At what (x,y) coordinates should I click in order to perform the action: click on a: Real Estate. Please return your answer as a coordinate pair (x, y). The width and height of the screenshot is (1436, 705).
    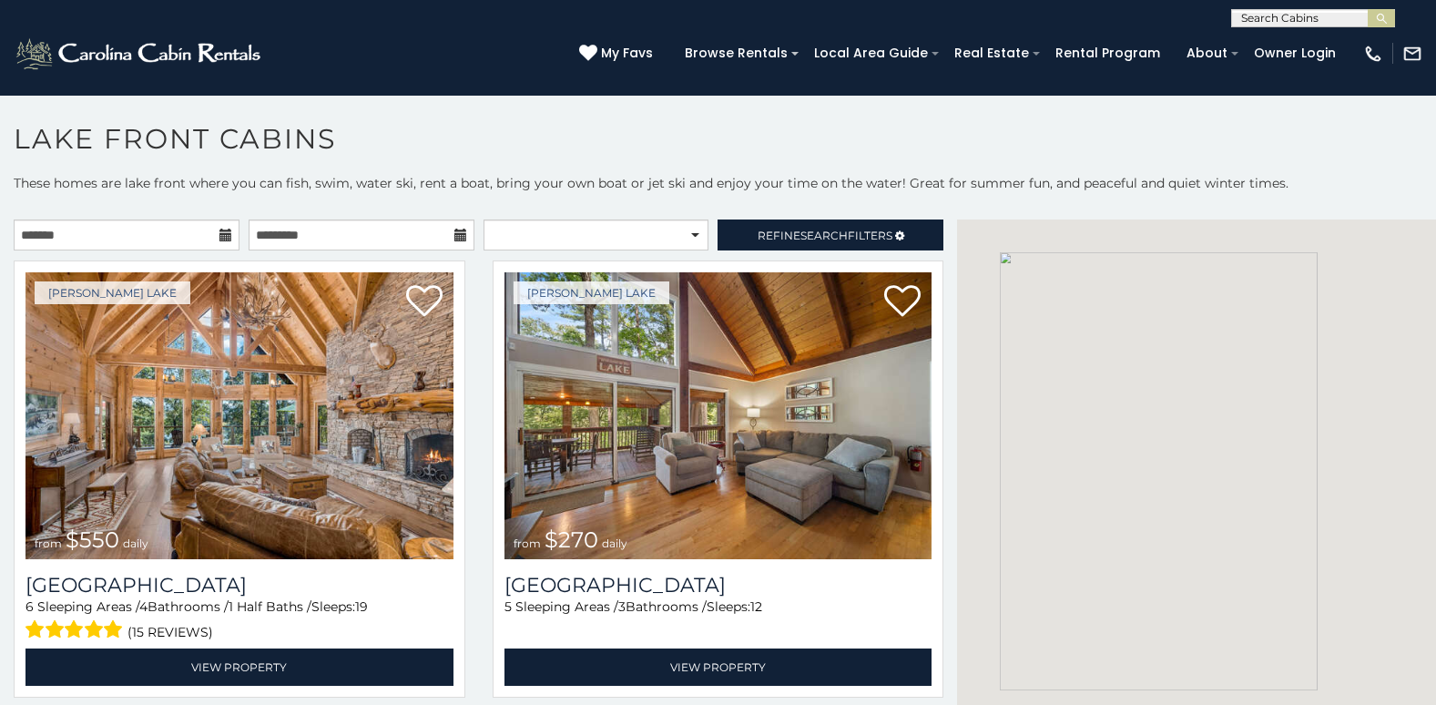
    Looking at the image, I should click on (992, 53).